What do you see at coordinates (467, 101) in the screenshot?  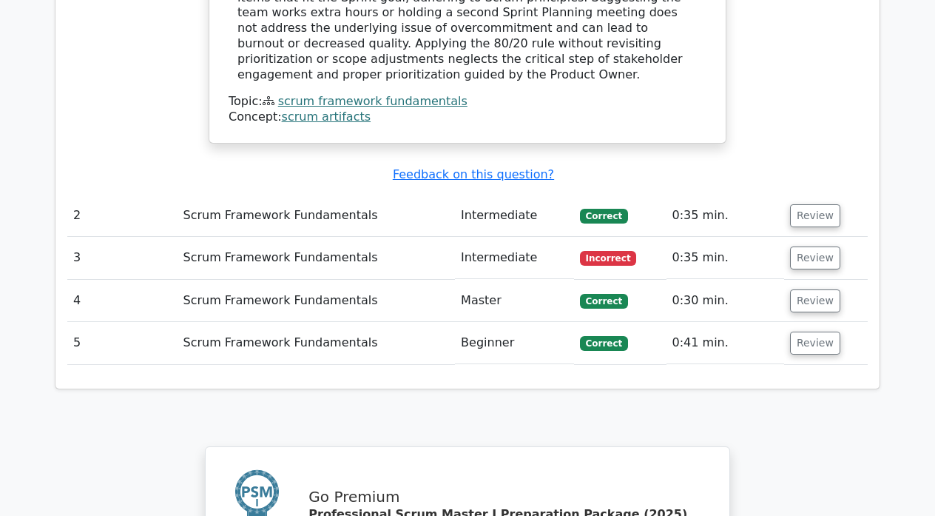 I see `div: Topic:` at bounding box center [467, 101].